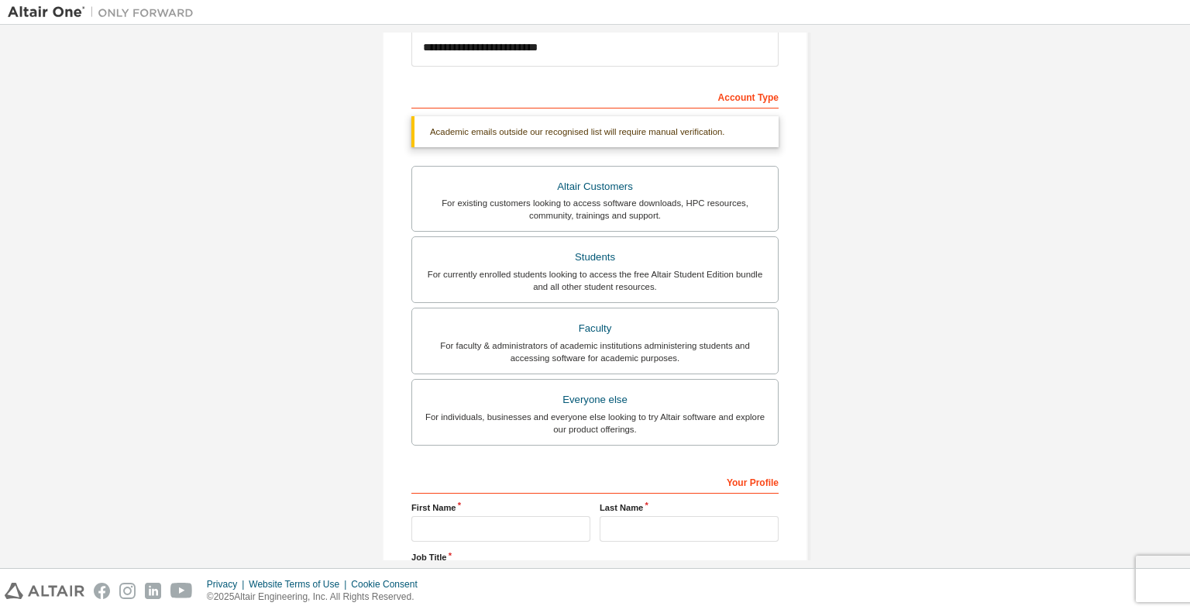 The image size is (1190, 613). What do you see at coordinates (595, 352) in the screenshot?
I see `div: For faculty & administrators of academic institutions administering students and accessing softwa...` at bounding box center [595, 352].